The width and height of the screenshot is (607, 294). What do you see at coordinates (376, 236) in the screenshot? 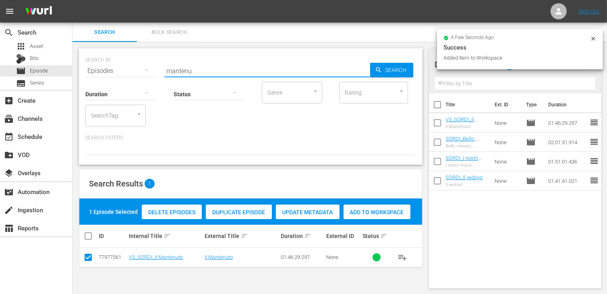
I see `div: Status` at bounding box center [376, 236].